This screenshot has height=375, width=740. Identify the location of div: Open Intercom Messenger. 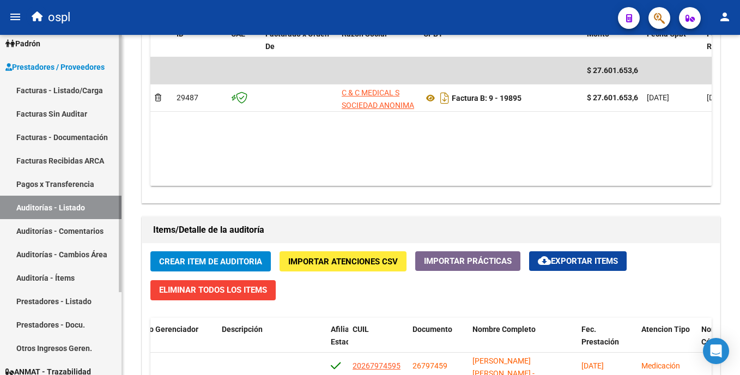
(716, 351).